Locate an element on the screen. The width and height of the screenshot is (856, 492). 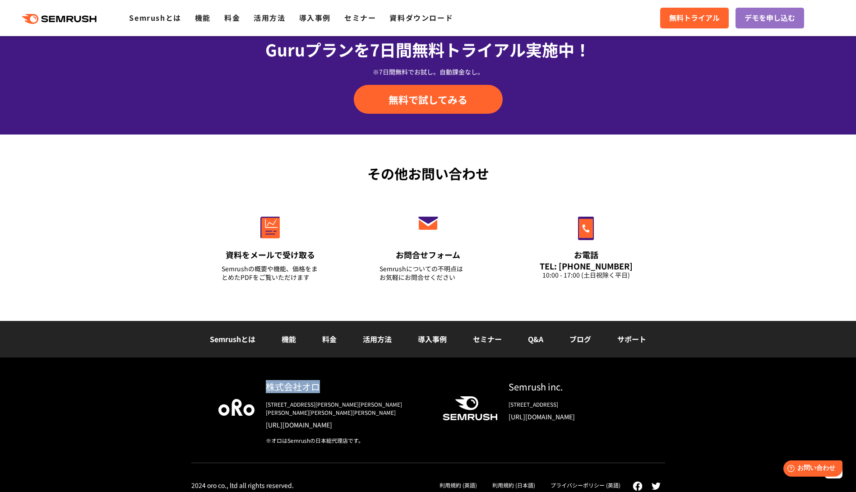
a: 資料をメールで受け取る Semrushの概要や機能、価格をまとめたPDFをご覧いただけます is located at coordinates (270, 245).